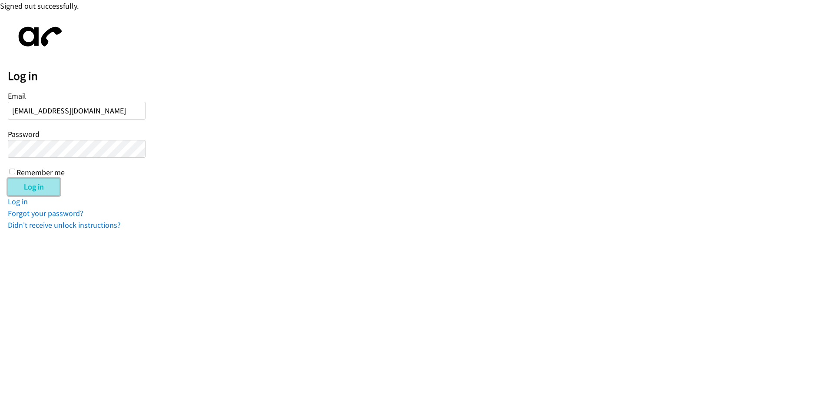  I want to click on label: Remember me, so click(40, 172).